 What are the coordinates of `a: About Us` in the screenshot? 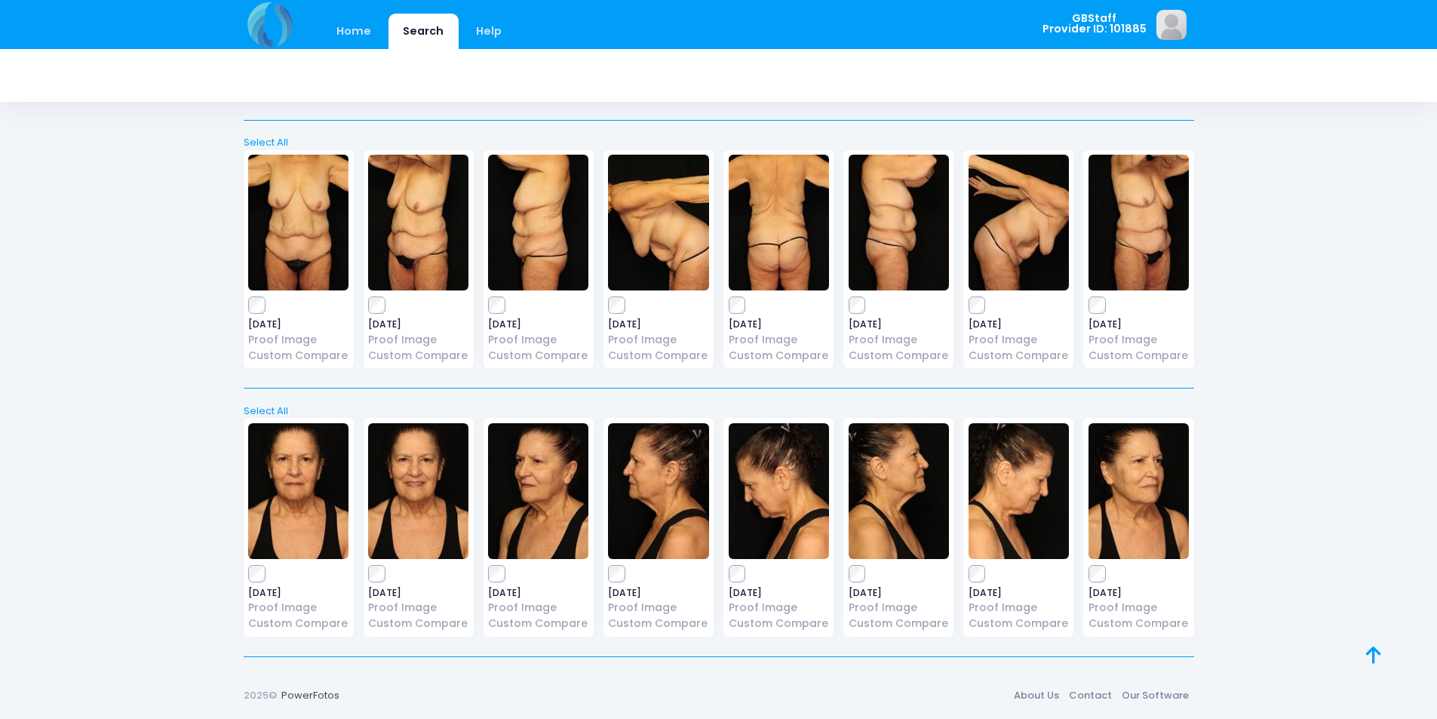 It's located at (1037, 695).